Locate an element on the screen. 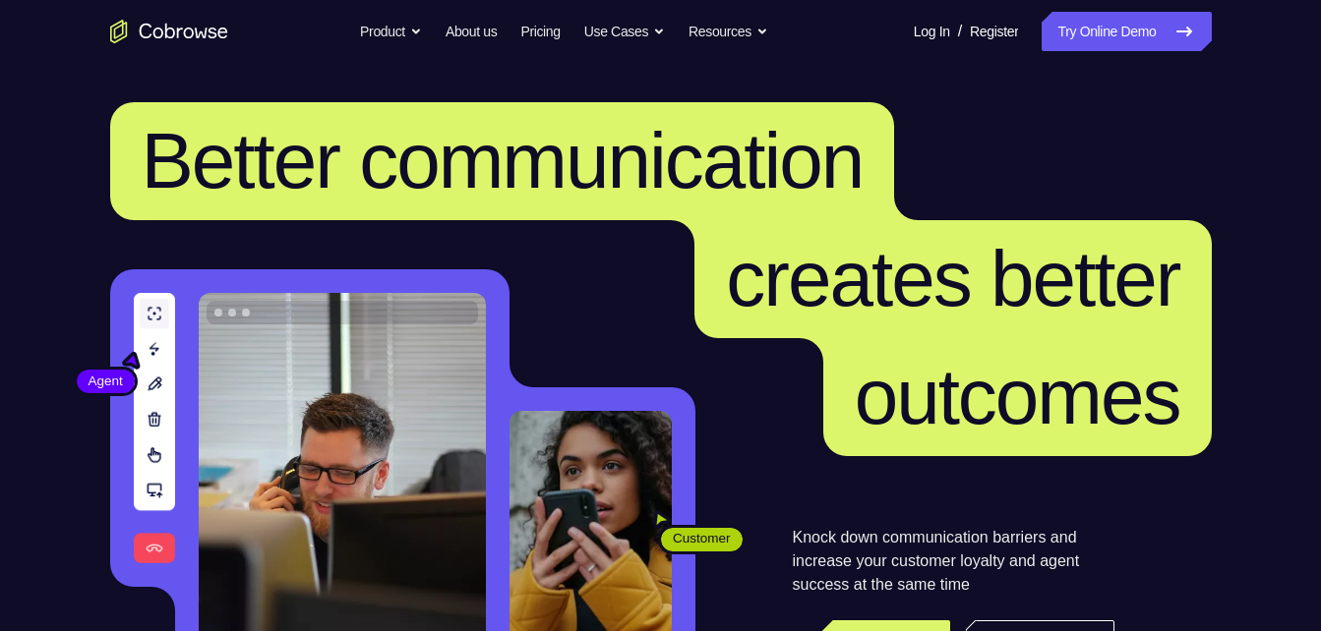 Image resolution: width=1321 pixels, height=631 pixels. a: Log In is located at coordinates (932, 31).